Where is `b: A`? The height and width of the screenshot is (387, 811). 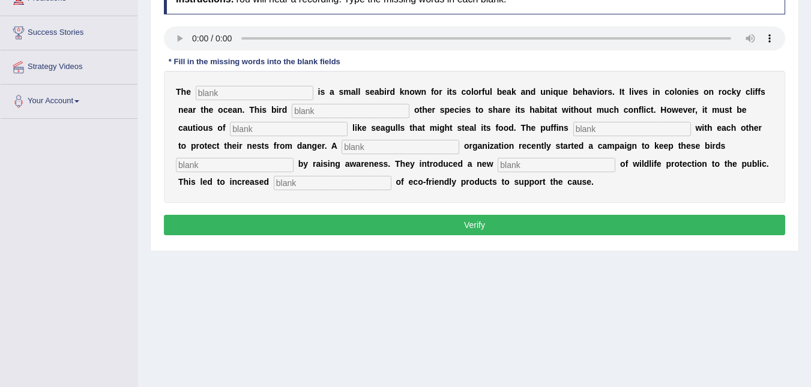
b: A is located at coordinates (334, 146).